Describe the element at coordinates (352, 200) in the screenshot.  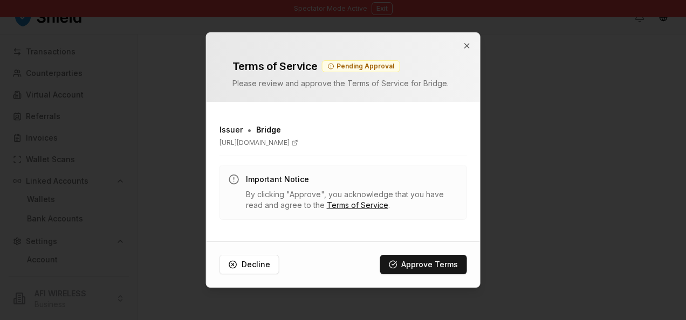
I see `p: By clicking "Approve", you acknowledge that you have read and agree to the .` at that location.